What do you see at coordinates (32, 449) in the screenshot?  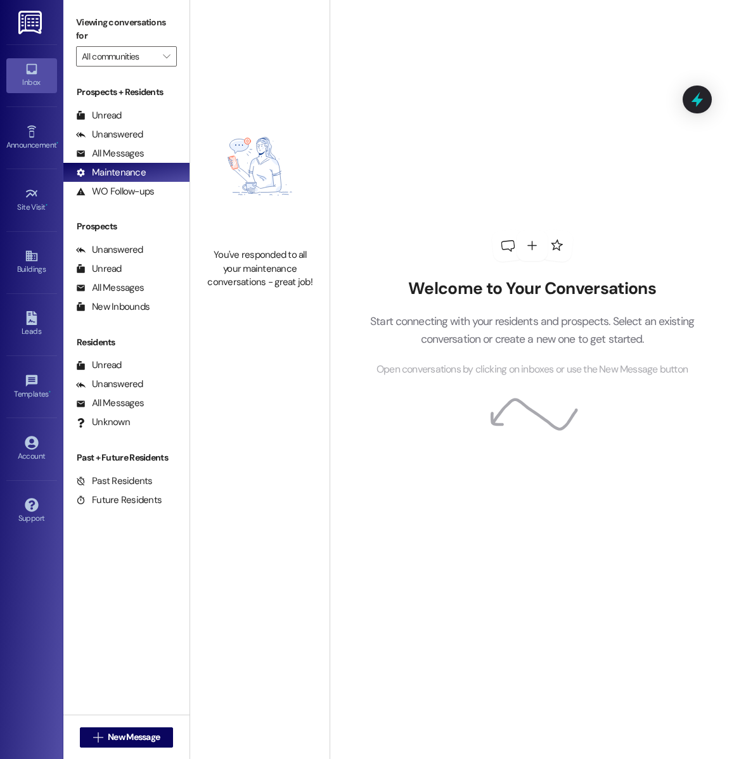 I see `a: Account` at bounding box center [32, 449].